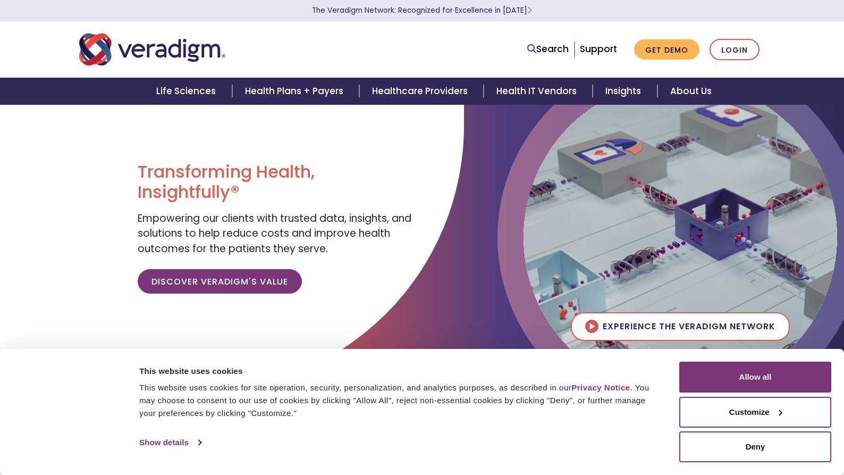  I want to click on div: This website uses cookies for site operation, security, personalization, and analytics purposes, ..., so click(397, 400).